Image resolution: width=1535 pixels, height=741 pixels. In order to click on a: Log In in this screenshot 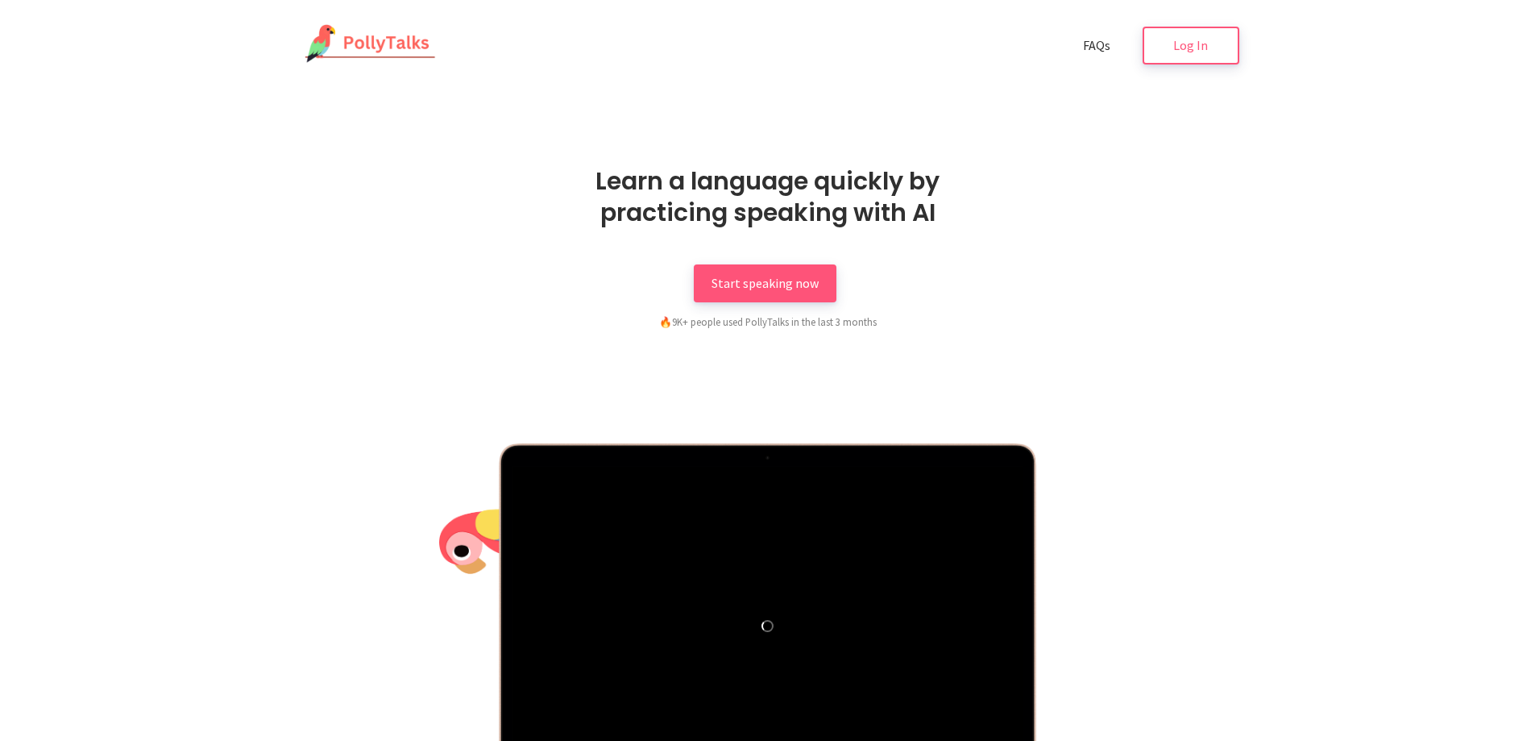, I will do `click(1191, 45)`.